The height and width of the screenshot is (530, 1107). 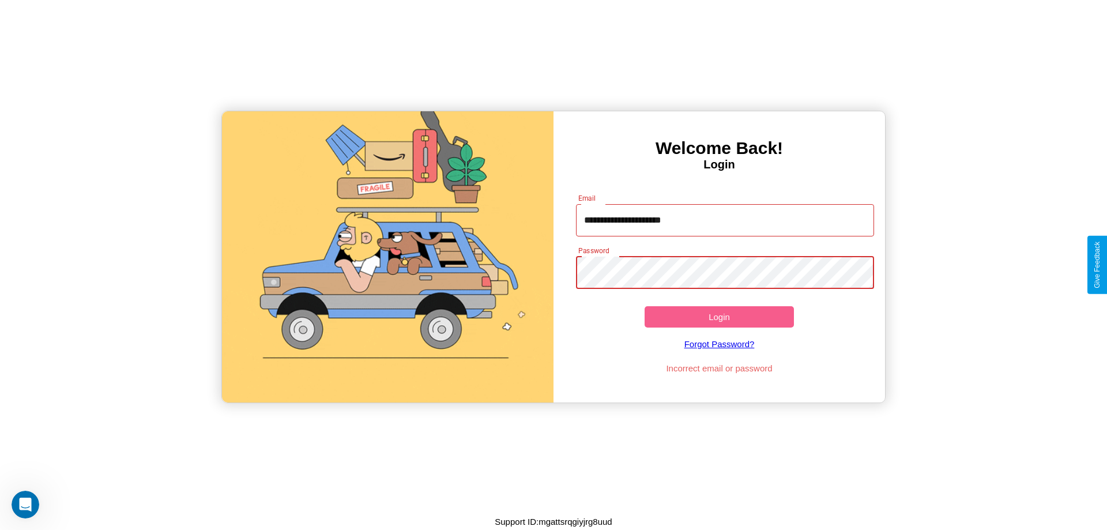 What do you see at coordinates (719, 368) in the screenshot?
I see `p: Incorrect email or password` at bounding box center [719, 368].